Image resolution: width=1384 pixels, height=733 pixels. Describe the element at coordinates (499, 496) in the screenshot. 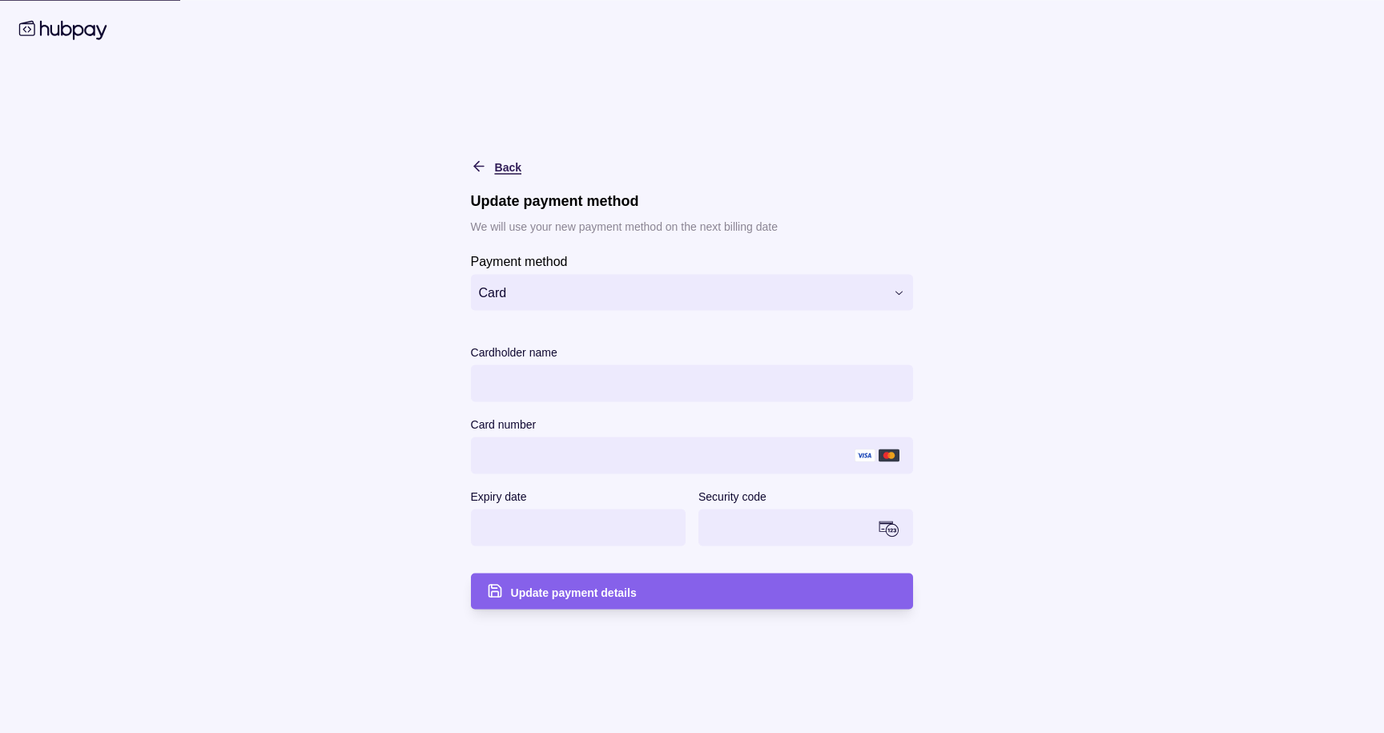

I see `label: Expiry date` at that location.